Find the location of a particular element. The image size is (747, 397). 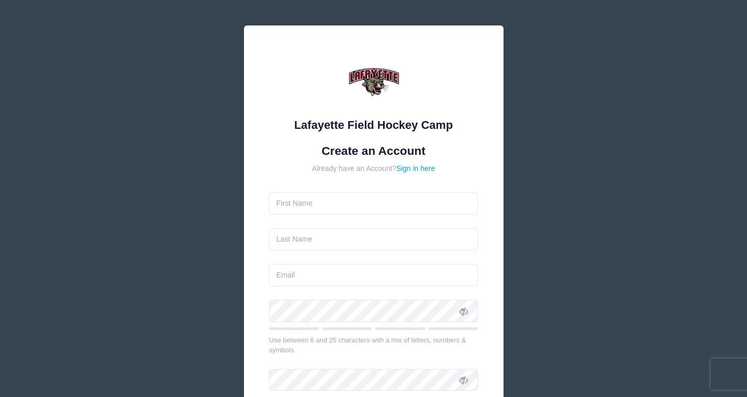

img: Lafayette Field Hockey Camp is located at coordinates (374, 82).